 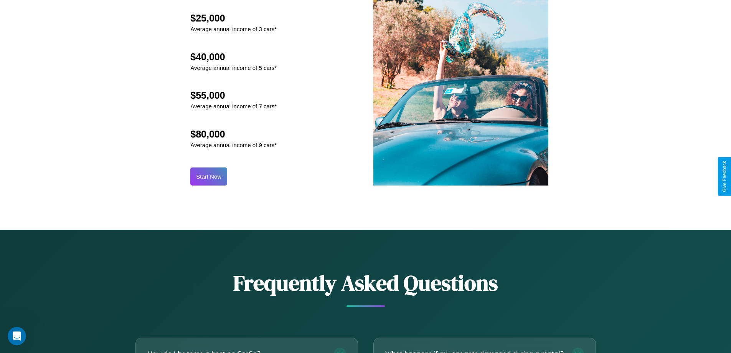 I want to click on h2: Frequently Asked Questions, so click(x=366, y=282).